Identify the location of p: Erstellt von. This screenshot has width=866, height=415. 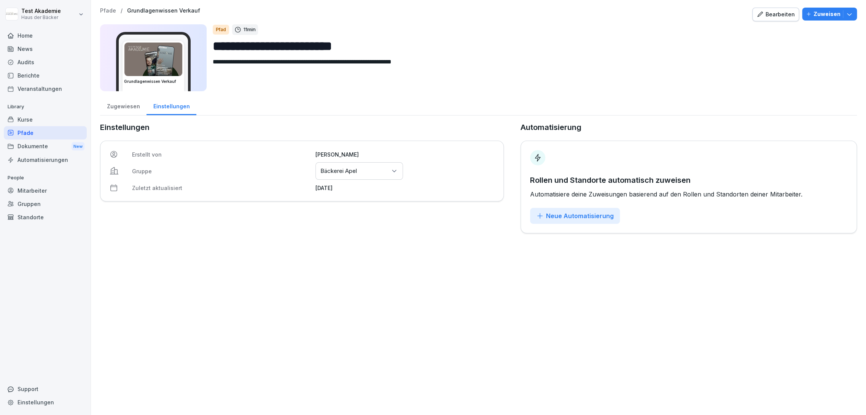
(221, 154).